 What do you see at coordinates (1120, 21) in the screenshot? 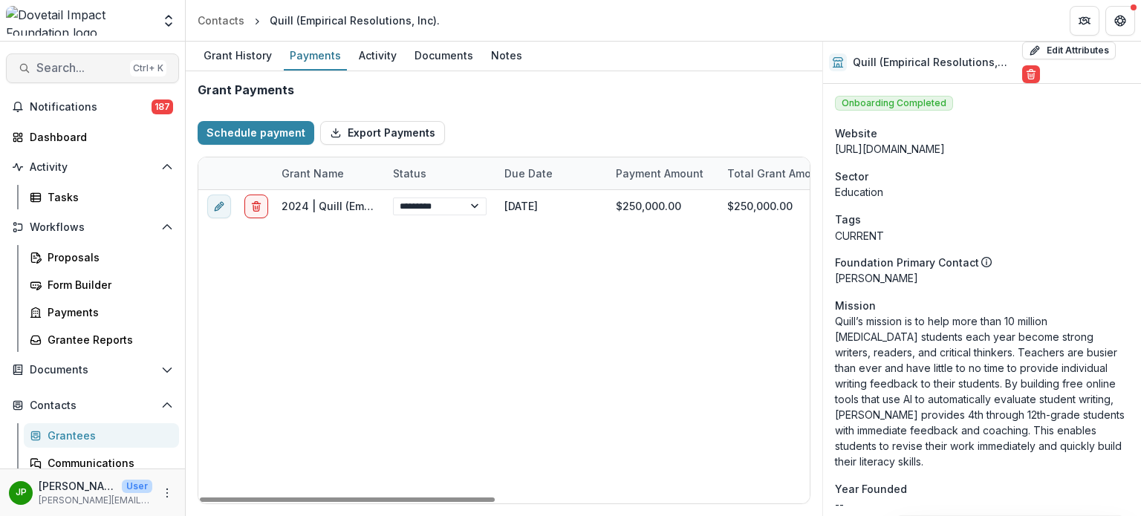
I see `button: Get Help` at bounding box center [1120, 21].